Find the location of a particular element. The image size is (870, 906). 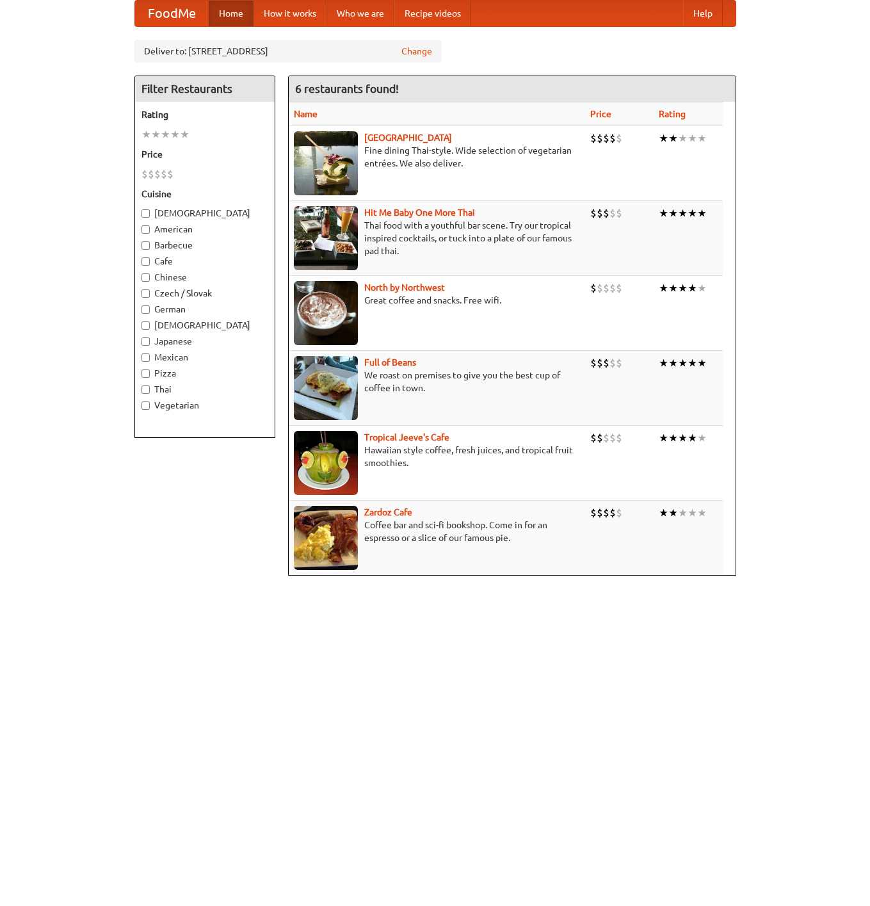

label: American is located at coordinates (205, 229).